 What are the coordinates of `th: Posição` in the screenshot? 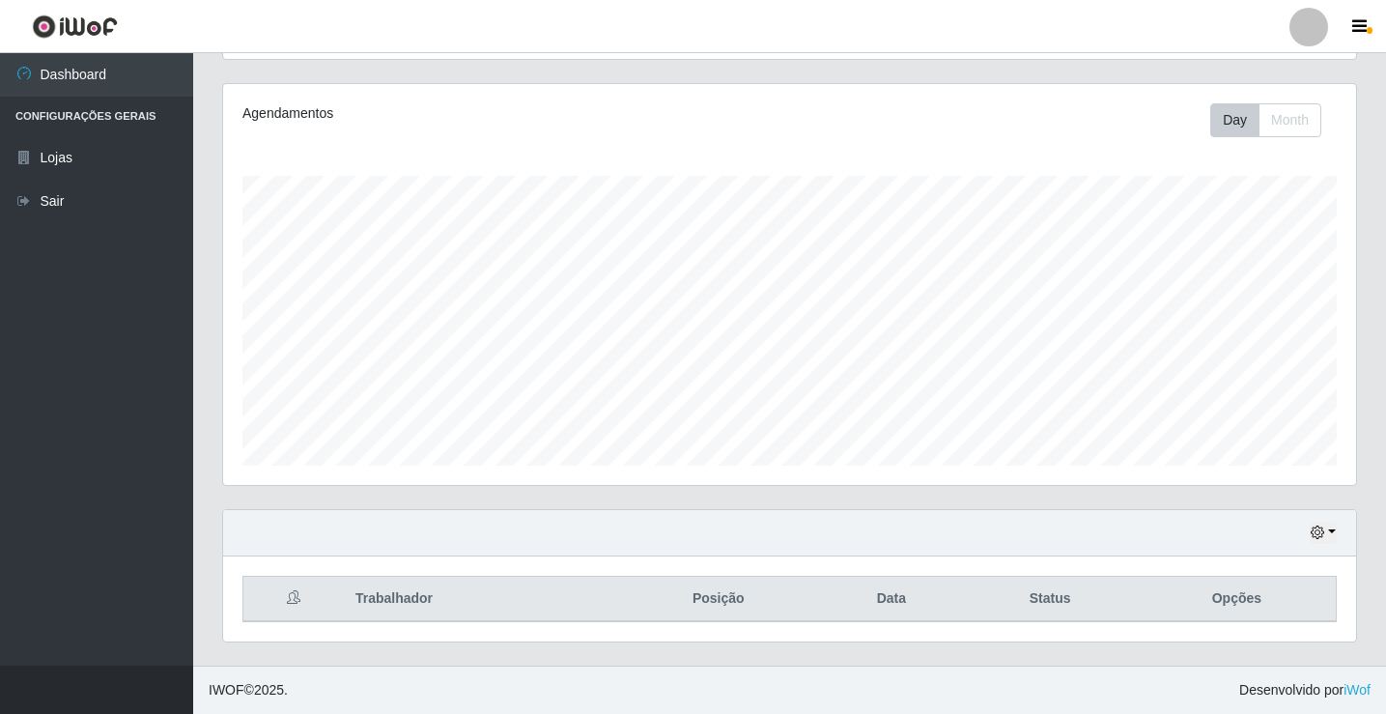 It's located at (718, 599).